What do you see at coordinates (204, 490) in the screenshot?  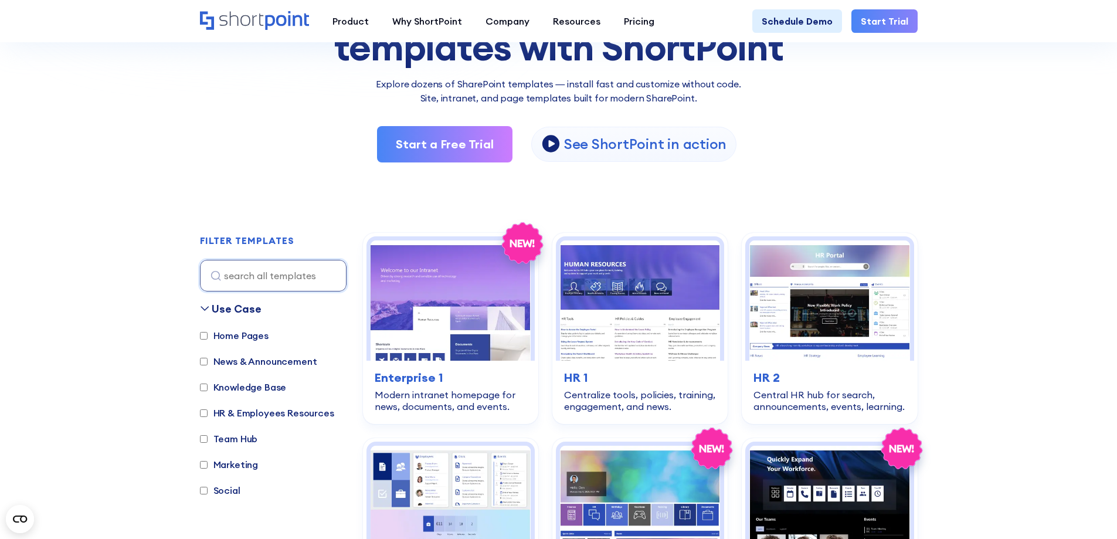 I see `input: Social` at bounding box center [204, 490].